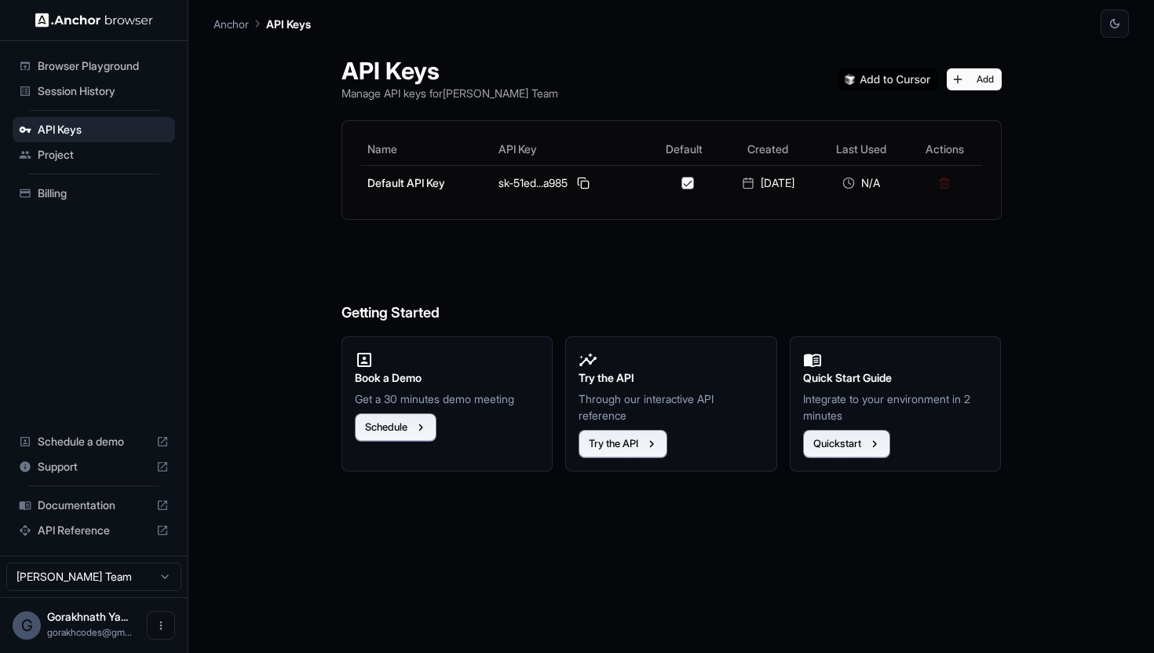 This screenshot has height=653, width=1154. Describe the element at coordinates (262, 24) in the screenshot. I see `nav: breadcrumb` at that location.